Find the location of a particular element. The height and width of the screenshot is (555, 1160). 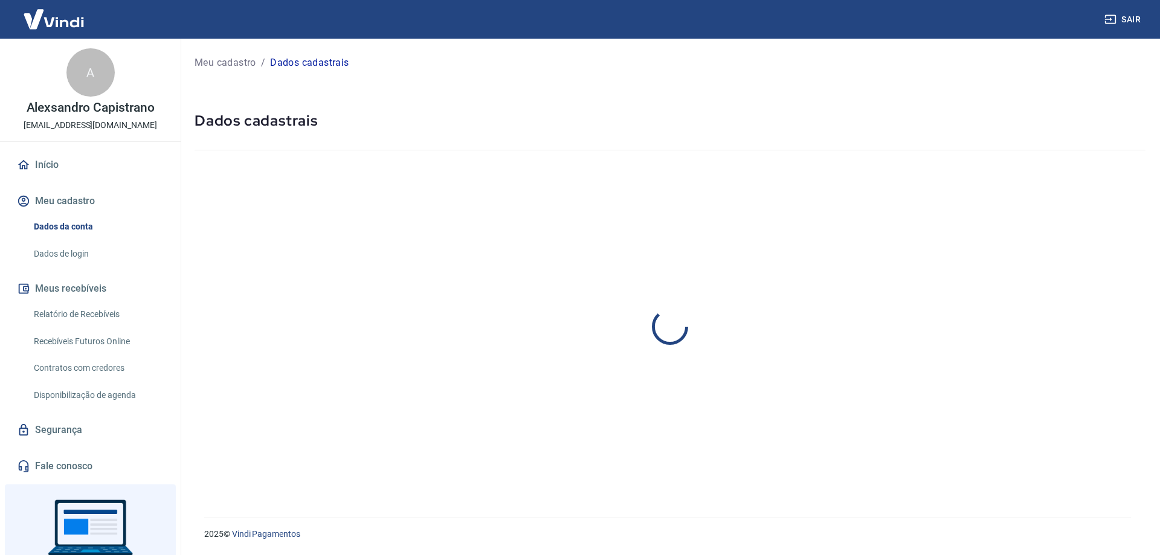

a: Recebíveis Futuros Online is located at coordinates (97, 341).